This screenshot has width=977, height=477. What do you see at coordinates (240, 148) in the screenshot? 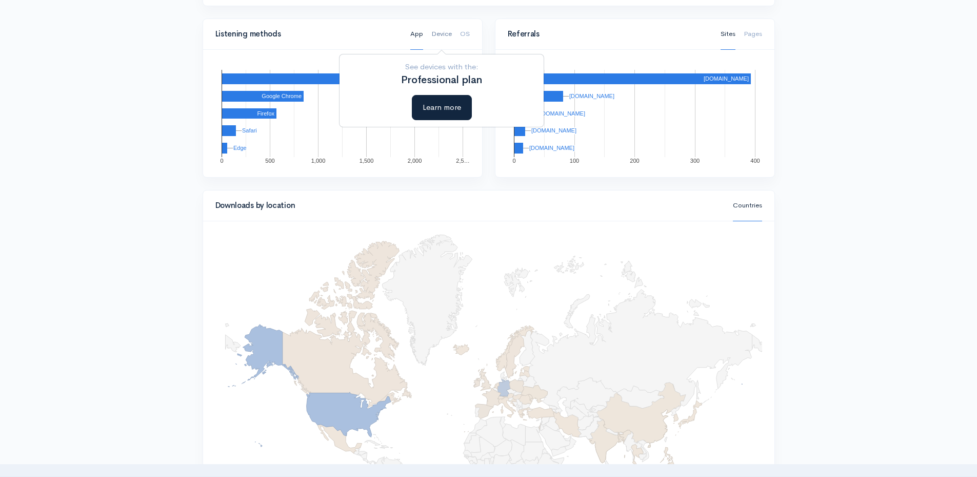
I see `text: Edge` at bounding box center [240, 148].